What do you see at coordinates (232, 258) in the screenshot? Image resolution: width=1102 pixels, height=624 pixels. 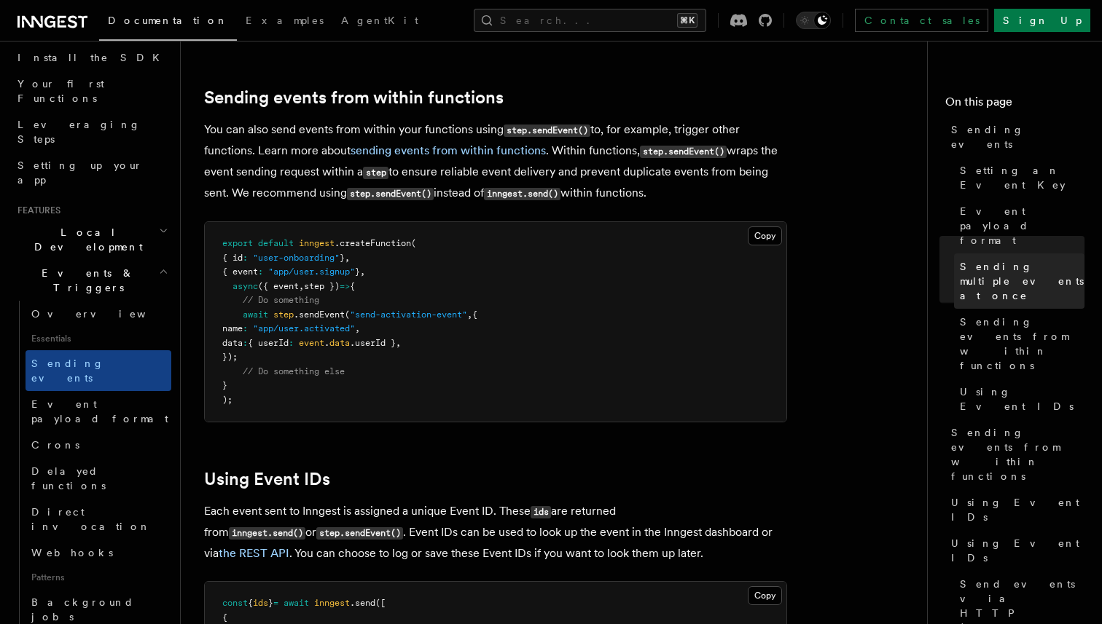 I see `span: { id` at bounding box center [232, 258].